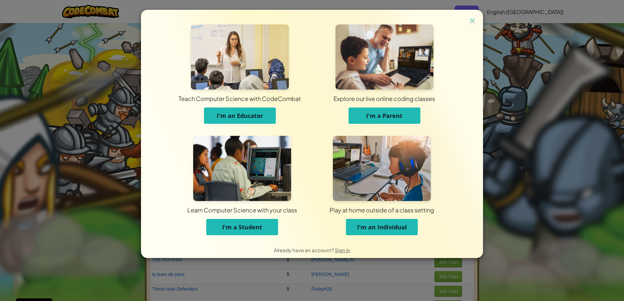  I want to click on img: For Educators, so click(240, 57).